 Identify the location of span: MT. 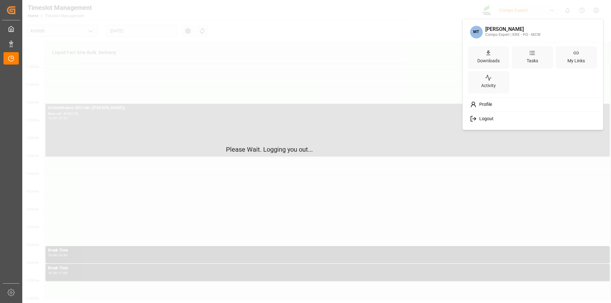
(476, 32).